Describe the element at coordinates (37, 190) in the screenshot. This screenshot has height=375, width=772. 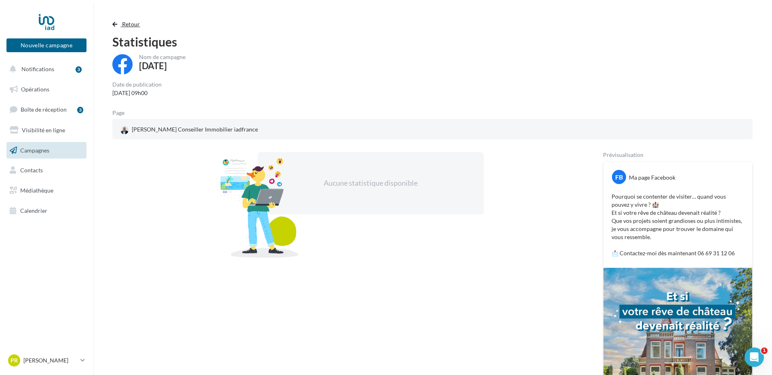
I see `span: Médiathèque` at that location.